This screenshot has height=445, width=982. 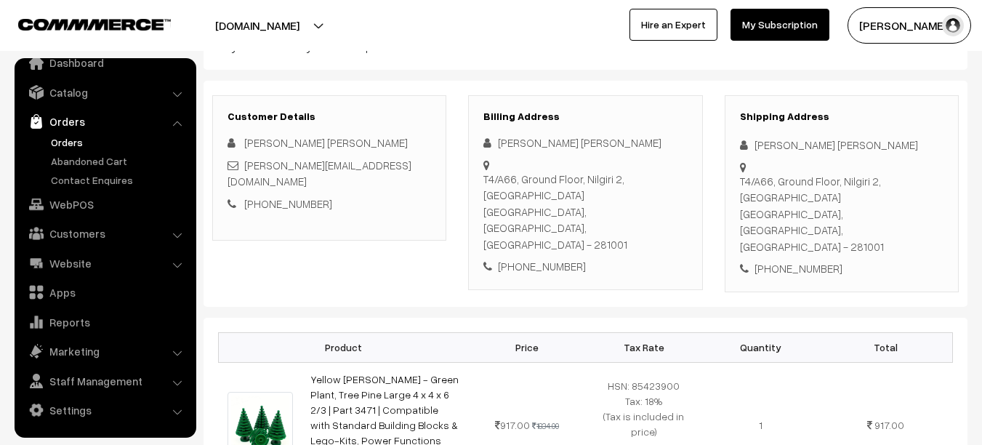 What do you see at coordinates (119, 180) in the screenshot?
I see `a: Contact Enquires` at bounding box center [119, 180].